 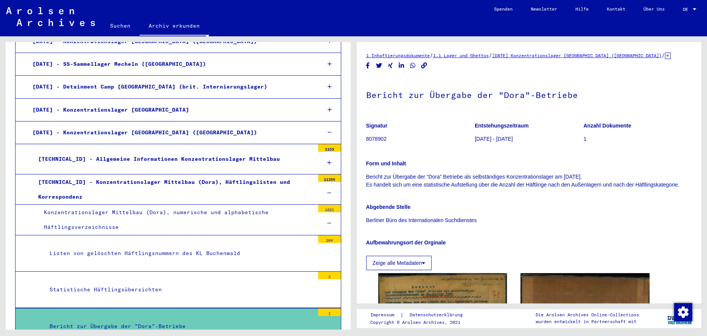 What do you see at coordinates (529, 94) in the screenshot?
I see `h1: Bericht zur Übergabe der "Dora"-Betriebe` at bounding box center [529, 94].